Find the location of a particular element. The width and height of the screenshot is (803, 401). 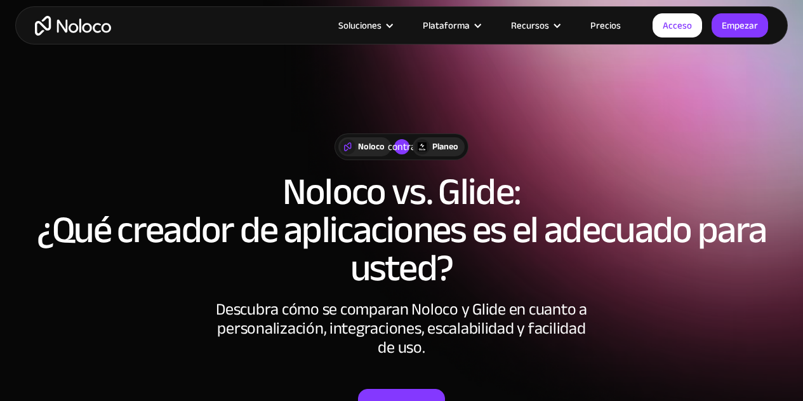

font: Soluciones is located at coordinates (360, 25).